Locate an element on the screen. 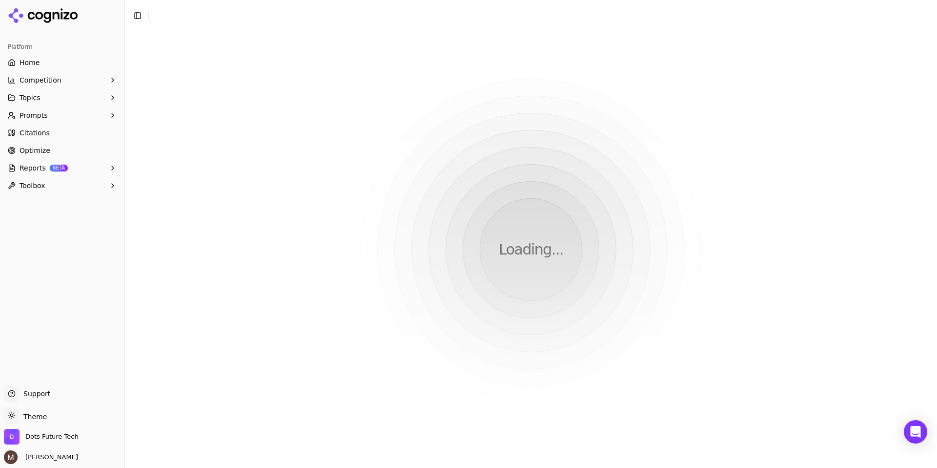 The width and height of the screenshot is (937, 468). button: Open user button is located at coordinates (41, 457).